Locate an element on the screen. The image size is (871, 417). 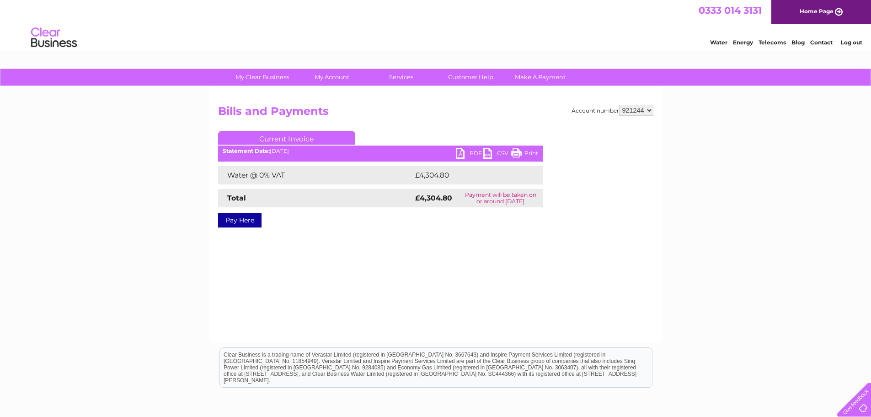
a: My Clear Business is located at coordinates (262, 77).